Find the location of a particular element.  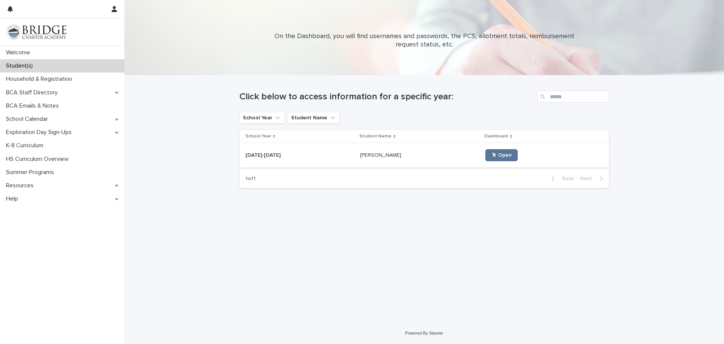

input: Search is located at coordinates (573, 97).